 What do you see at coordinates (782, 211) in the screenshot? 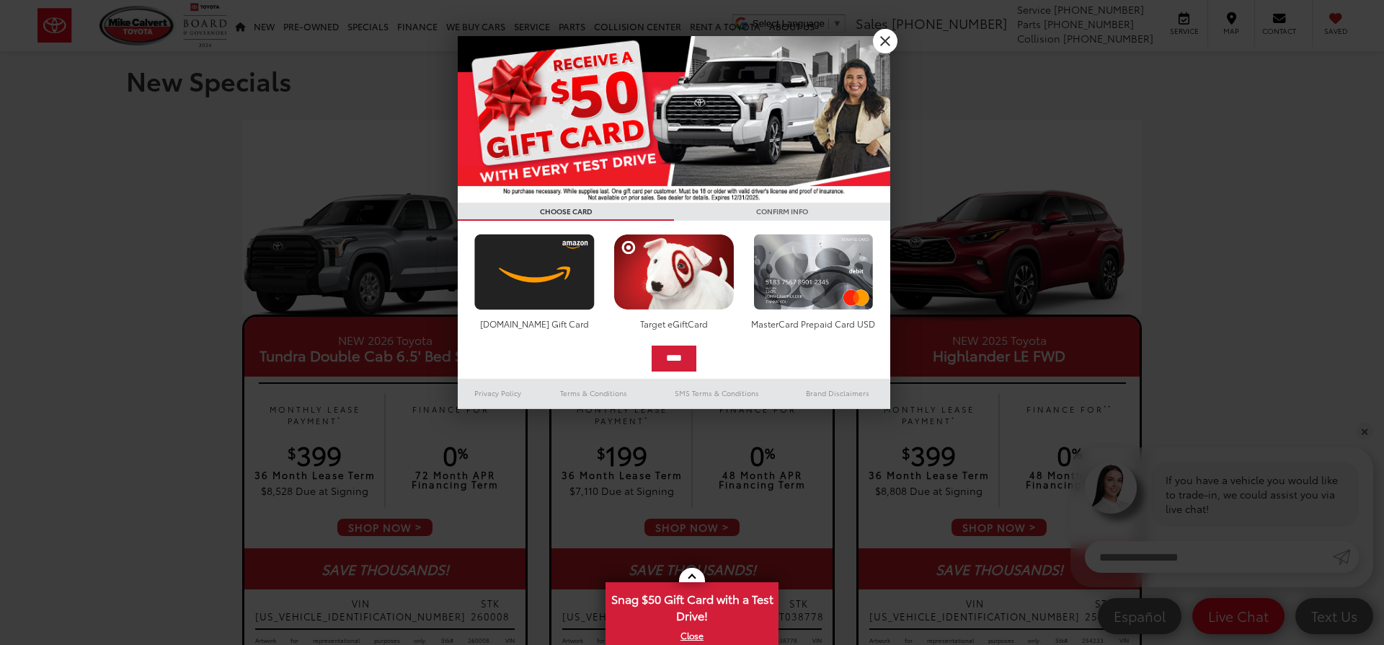
I see `h3: CONFIRM INFO` at bounding box center [782, 211].